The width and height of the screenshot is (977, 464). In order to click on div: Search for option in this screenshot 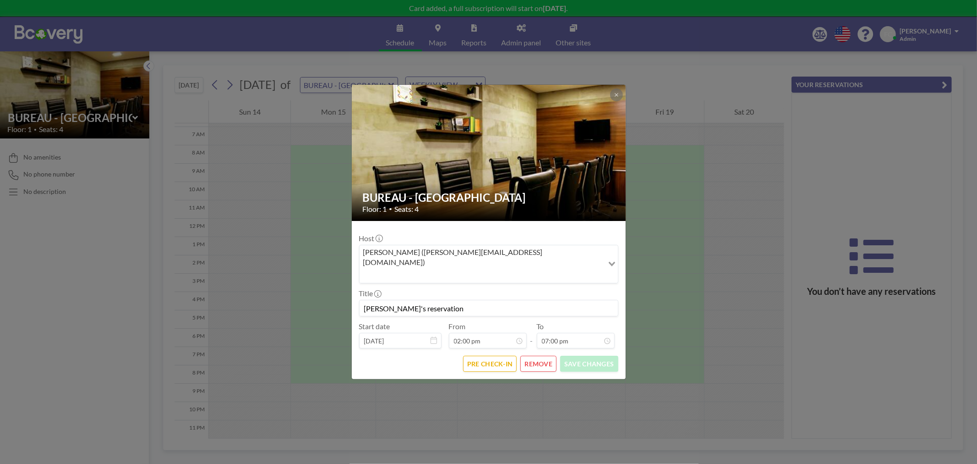, I will do `click(489, 264)`.